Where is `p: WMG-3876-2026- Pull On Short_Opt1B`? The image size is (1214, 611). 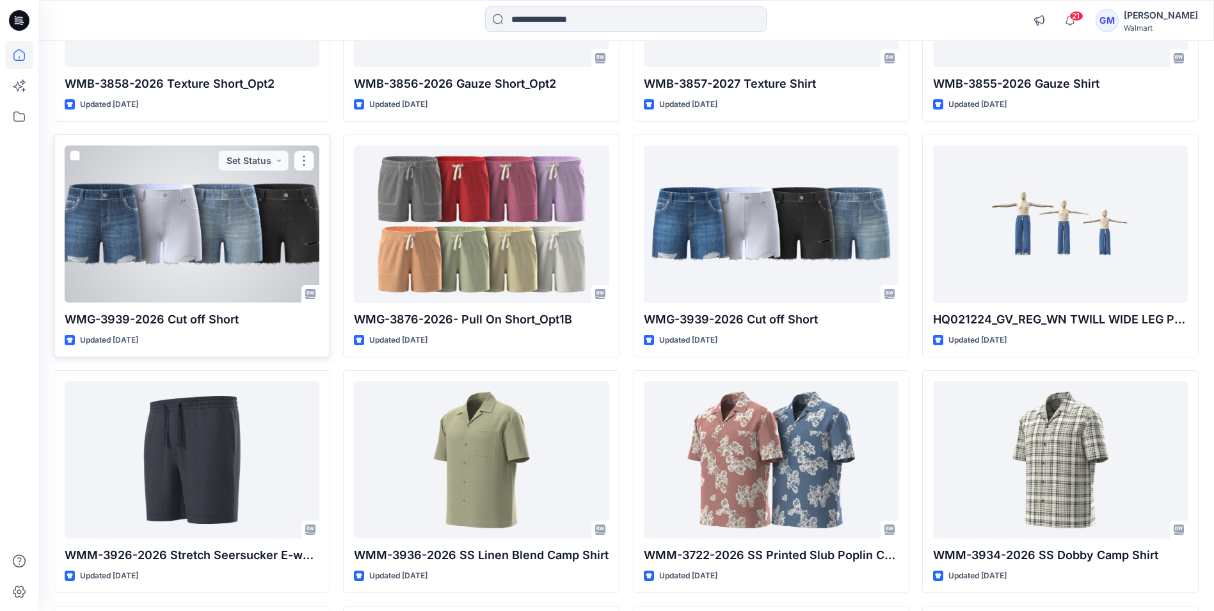 p: WMG-3876-2026- Pull On Short_Opt1B is located at coordinates (481, 319).